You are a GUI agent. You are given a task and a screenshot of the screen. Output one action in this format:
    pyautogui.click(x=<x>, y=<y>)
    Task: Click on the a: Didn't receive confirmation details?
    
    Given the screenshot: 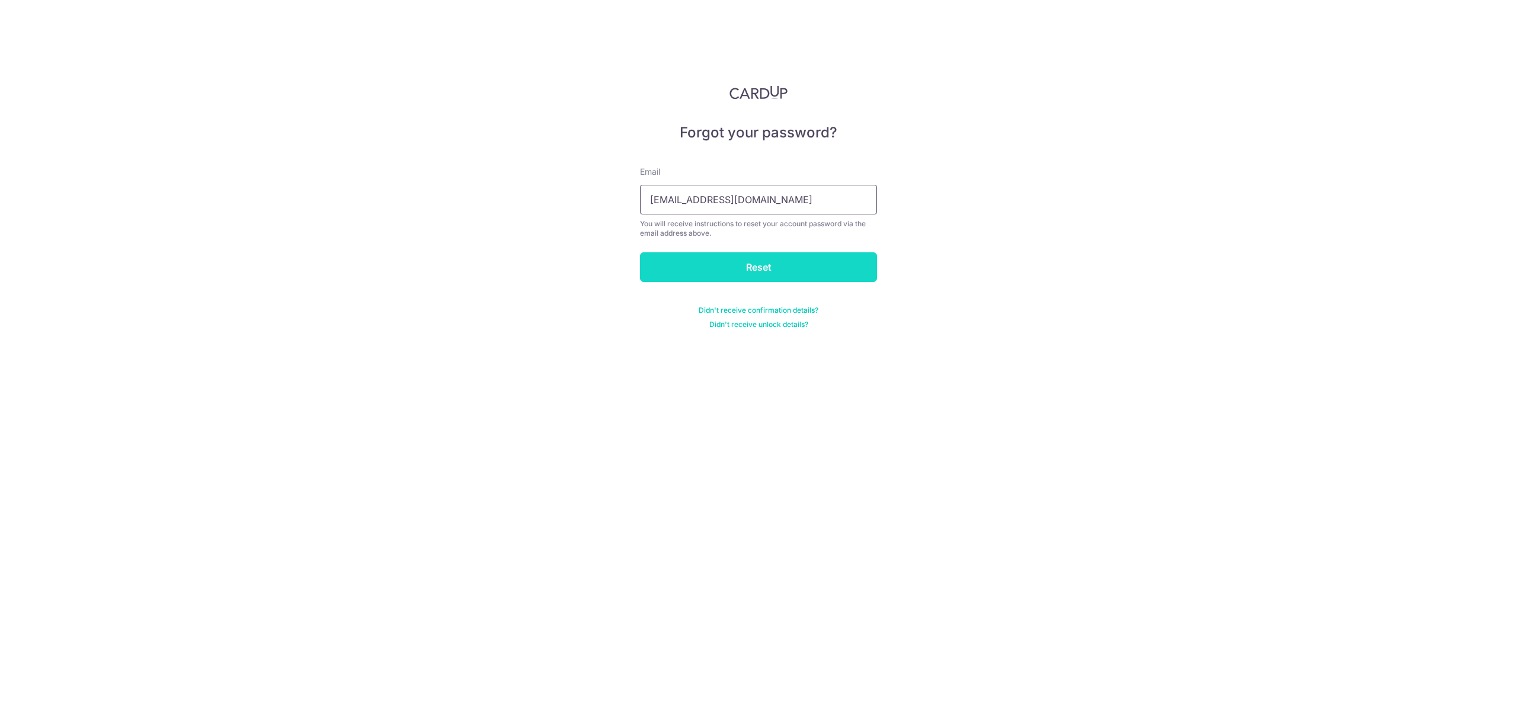 What is the action you would take?
    pyautogui.click(x=758, y=310)
    